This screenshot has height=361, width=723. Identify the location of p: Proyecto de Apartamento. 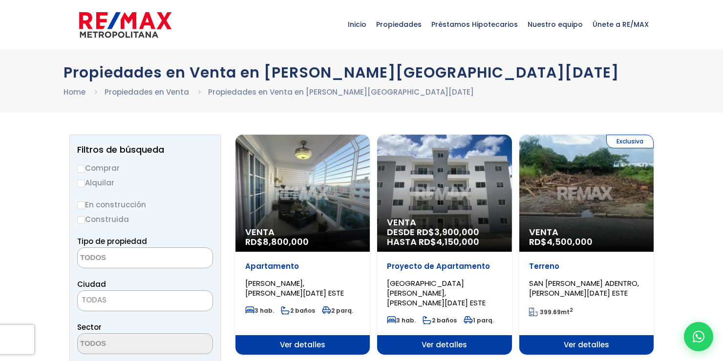
(444, 267).